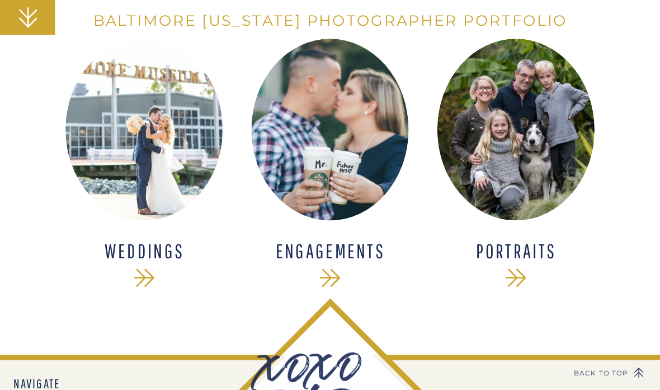  Describe the element at coordinates (144, 252) in the screenshot. I see `h1: WEDDINGS` at that location.